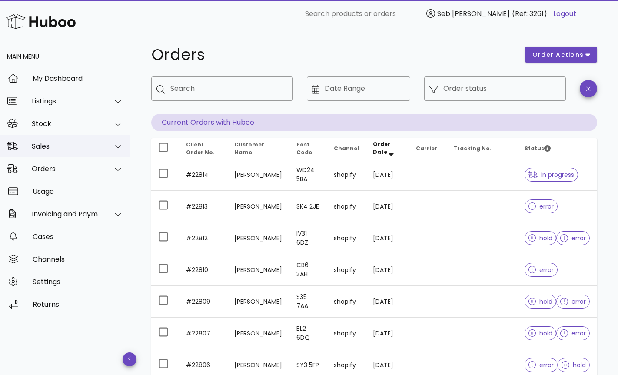  What do you see at coordinates (308, 149) in the screenshot?
I see `th: Post Code` at bounding box center [308, 149].